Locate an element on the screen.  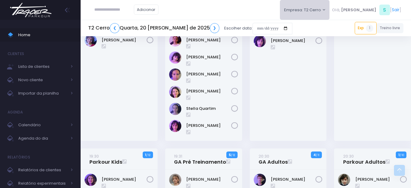
a: 20:30Parkour Adultos is located at coordinates (364, 159).